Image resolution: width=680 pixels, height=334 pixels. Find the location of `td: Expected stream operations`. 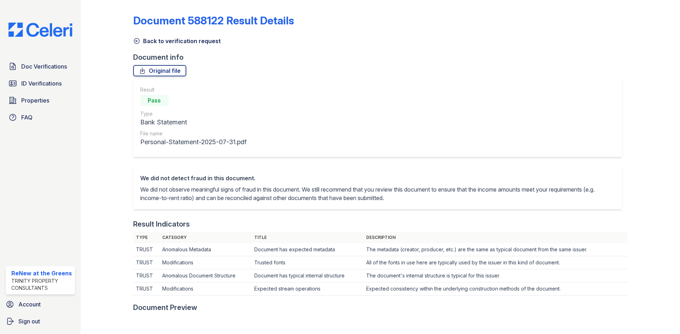

td: Expected stream operations is located at coordinates (307, 289).